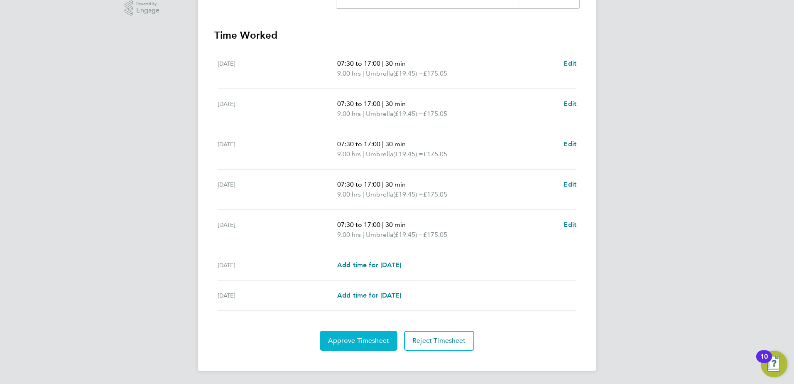 The height and width of the screenshot is (384, 794). Describe the element at coordinates (764, 362) in the screenshot. I see `div: 10` at that location.